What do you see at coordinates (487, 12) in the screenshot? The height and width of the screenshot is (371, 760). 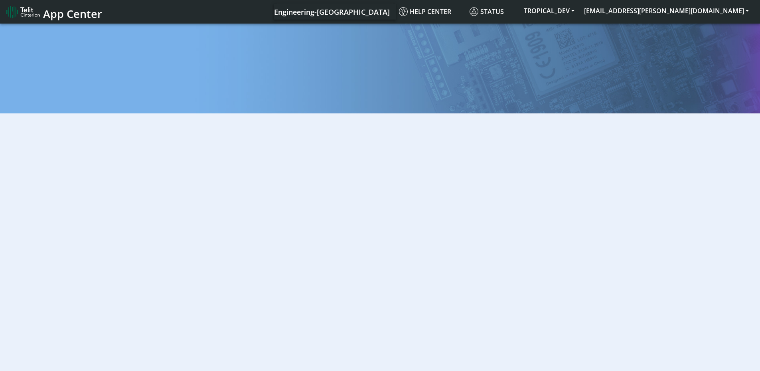 I see `span: Status` at bounding box center [487, 12].